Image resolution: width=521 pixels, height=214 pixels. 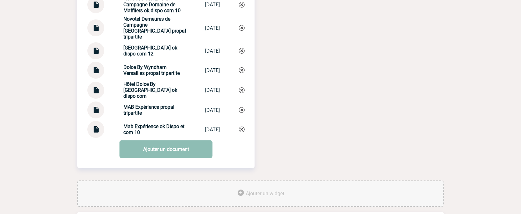 I want to click on a: Ajouter un document, so click(x=166, y=149).